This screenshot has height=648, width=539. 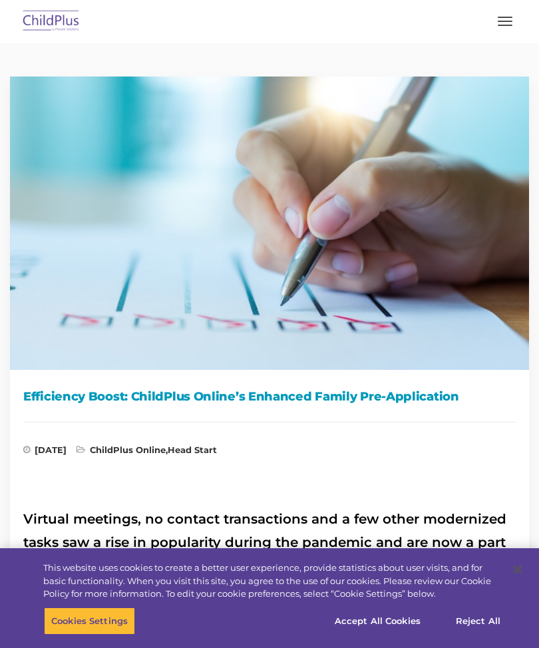 What do you see at coordinates (269, 396) in the screenshot?
I see `h1: Efficiency Boost: ChildPlus Online’s Enhanced Family Pre-Application` at bounding box center [269, 396].